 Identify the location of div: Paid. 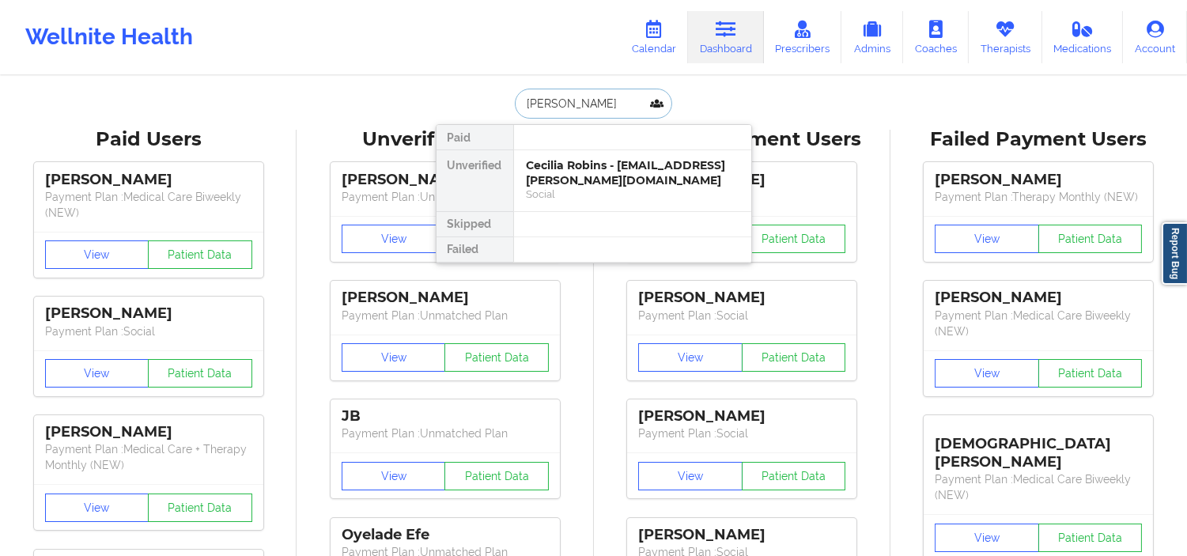
(474, 138).